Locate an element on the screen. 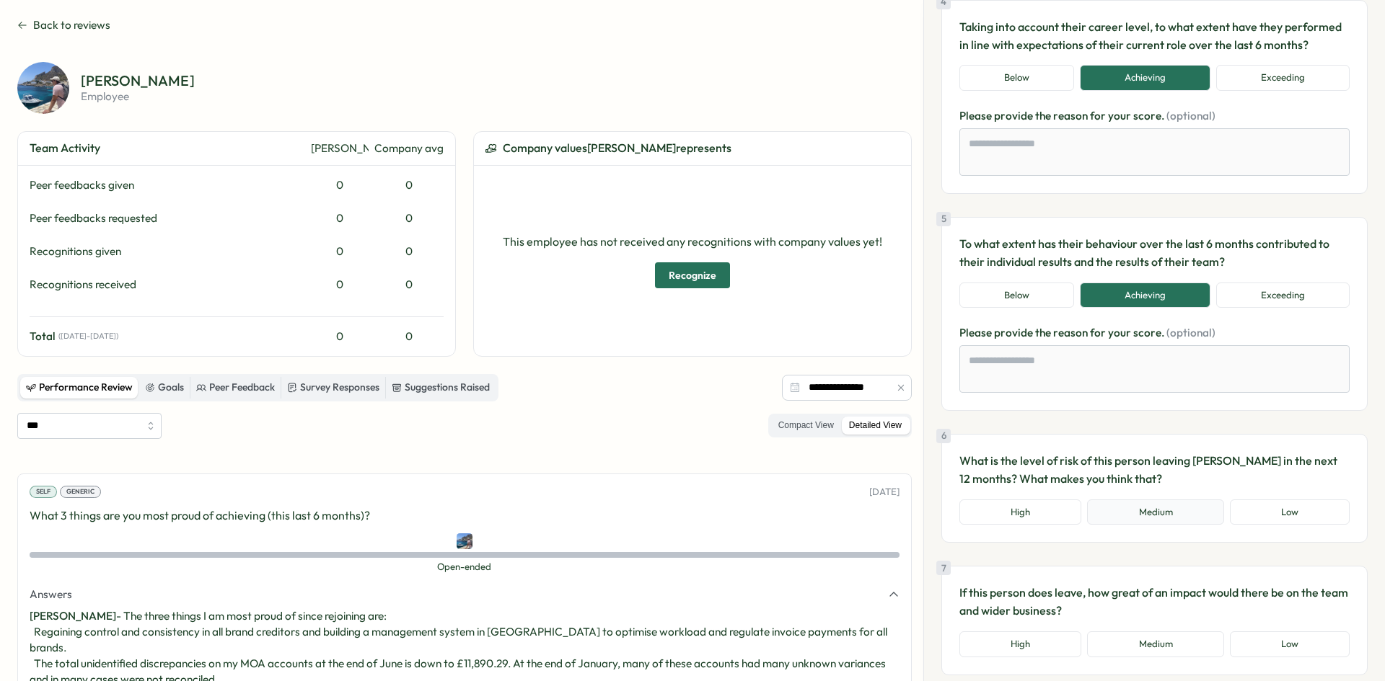 The height and width of the screenshot is (681, 1385). div: 5 is located at coordinates (943, 219).